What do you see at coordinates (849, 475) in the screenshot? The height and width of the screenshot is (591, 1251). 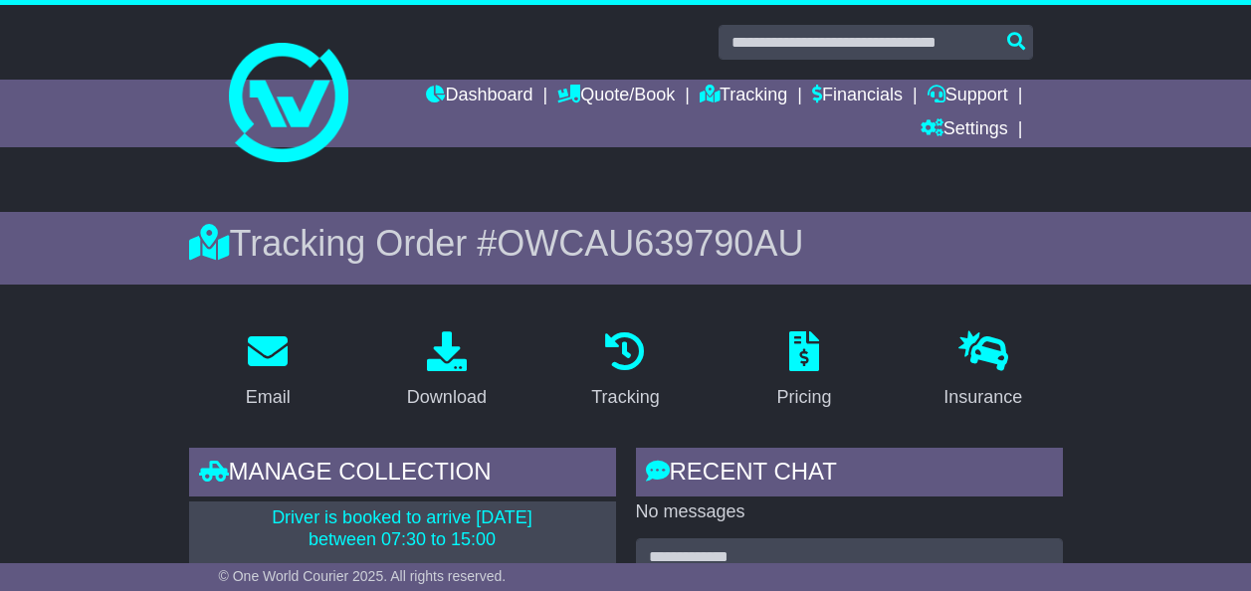 I see `div: RECENT CHAT` at bounding box center [849, 475].